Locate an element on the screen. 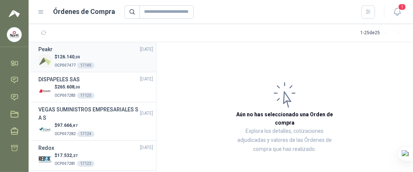  span: 1 is located at coordinates (402, 7).